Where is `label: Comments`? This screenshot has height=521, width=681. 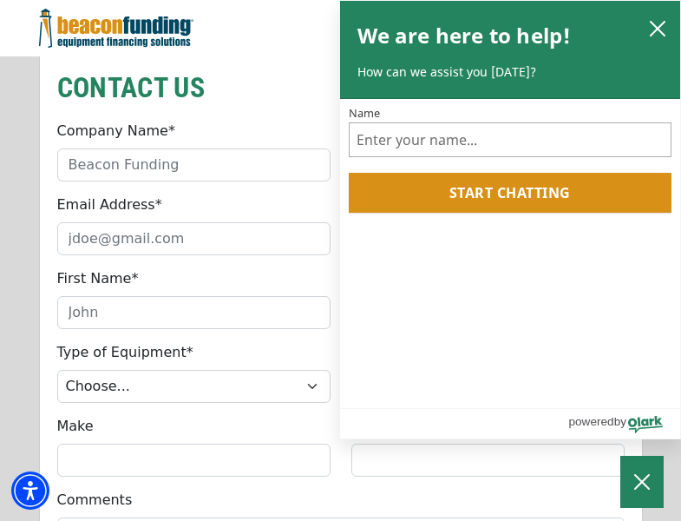 label: Comments is located at coordinates (95, 500).